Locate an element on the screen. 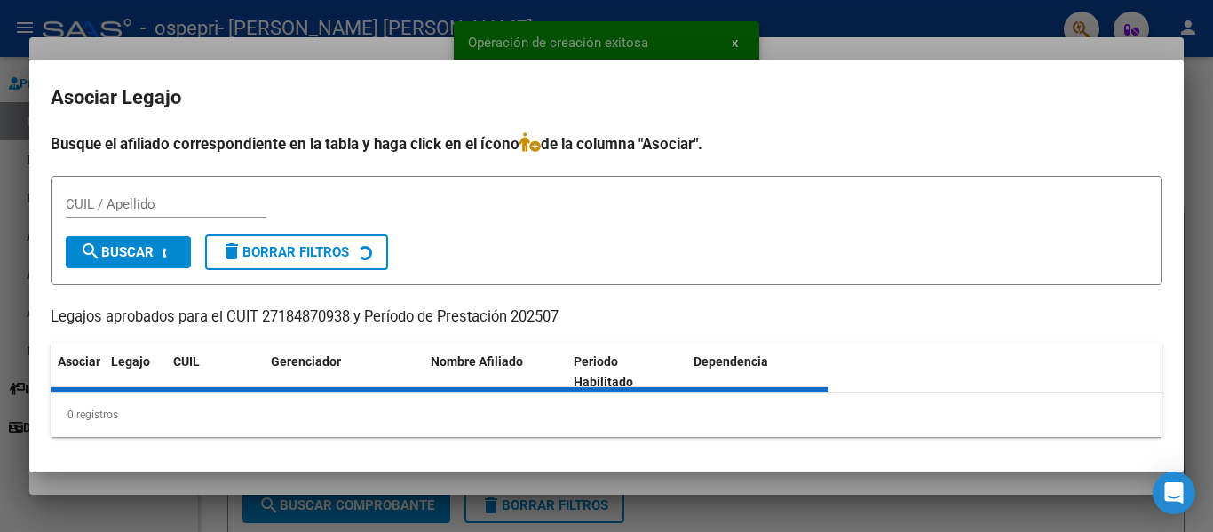 This screenshot has width=1213, height=532. datatable-header-cell: Nombre Afiliado is located at coordinates (495, 372).